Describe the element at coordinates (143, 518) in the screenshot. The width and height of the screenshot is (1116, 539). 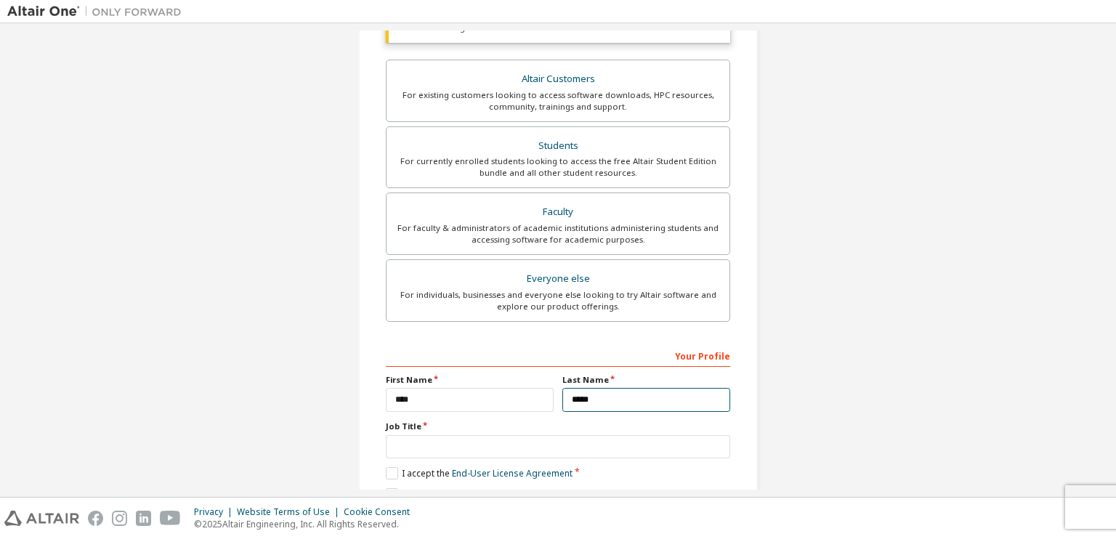
I see `img: linkedin.svg` at that location.